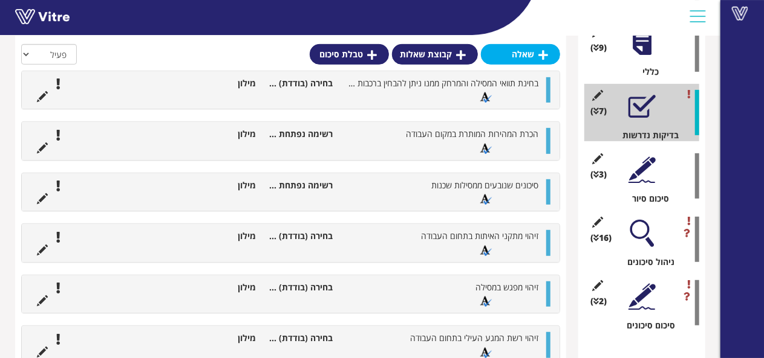 The width and height of the screenshot is (764, 358). I want to click on div: כללי, so click(646, 72).